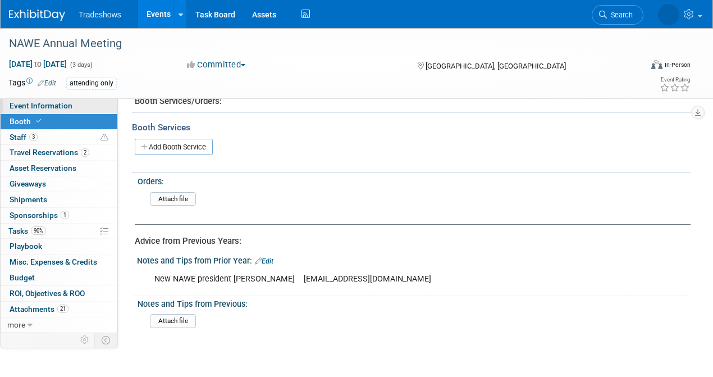 This screenshot has height=377, width=713. Describe the element at coordinates (408, 241) in the screenshot. I see `div: Advice from Previous Years:` at that location.